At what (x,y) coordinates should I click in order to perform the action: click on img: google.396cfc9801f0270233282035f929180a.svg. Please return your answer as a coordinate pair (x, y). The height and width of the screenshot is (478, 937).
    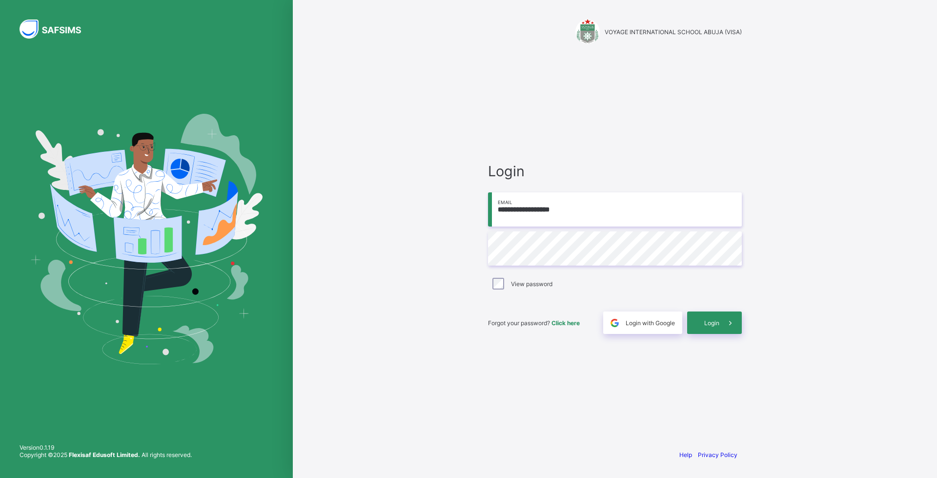
    Looking at the image, I should click on (614, 323).